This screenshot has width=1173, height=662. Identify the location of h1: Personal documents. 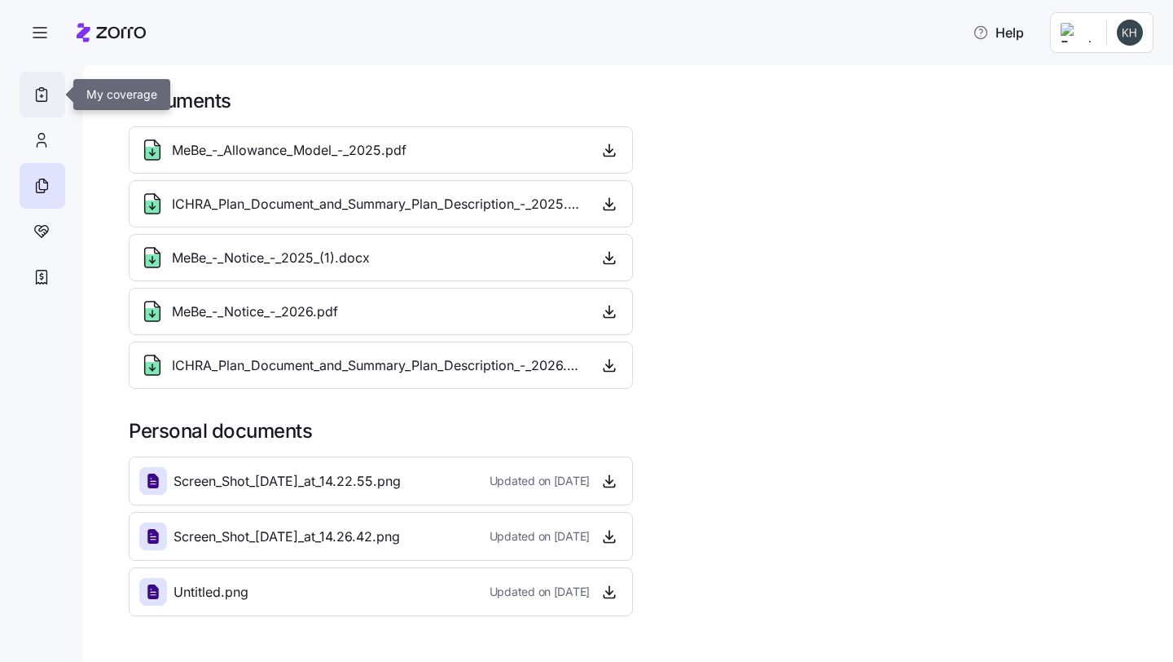
(640, 430).